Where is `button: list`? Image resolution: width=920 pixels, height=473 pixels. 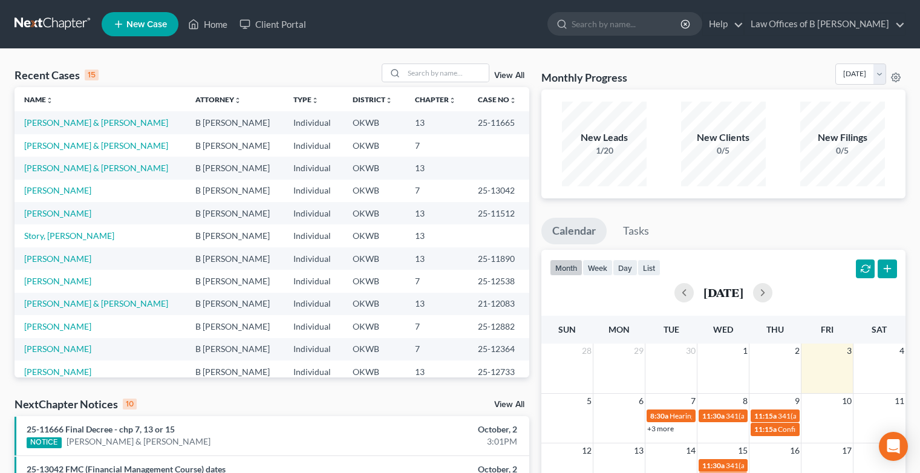 button: list is located at coordinates (649, 267).